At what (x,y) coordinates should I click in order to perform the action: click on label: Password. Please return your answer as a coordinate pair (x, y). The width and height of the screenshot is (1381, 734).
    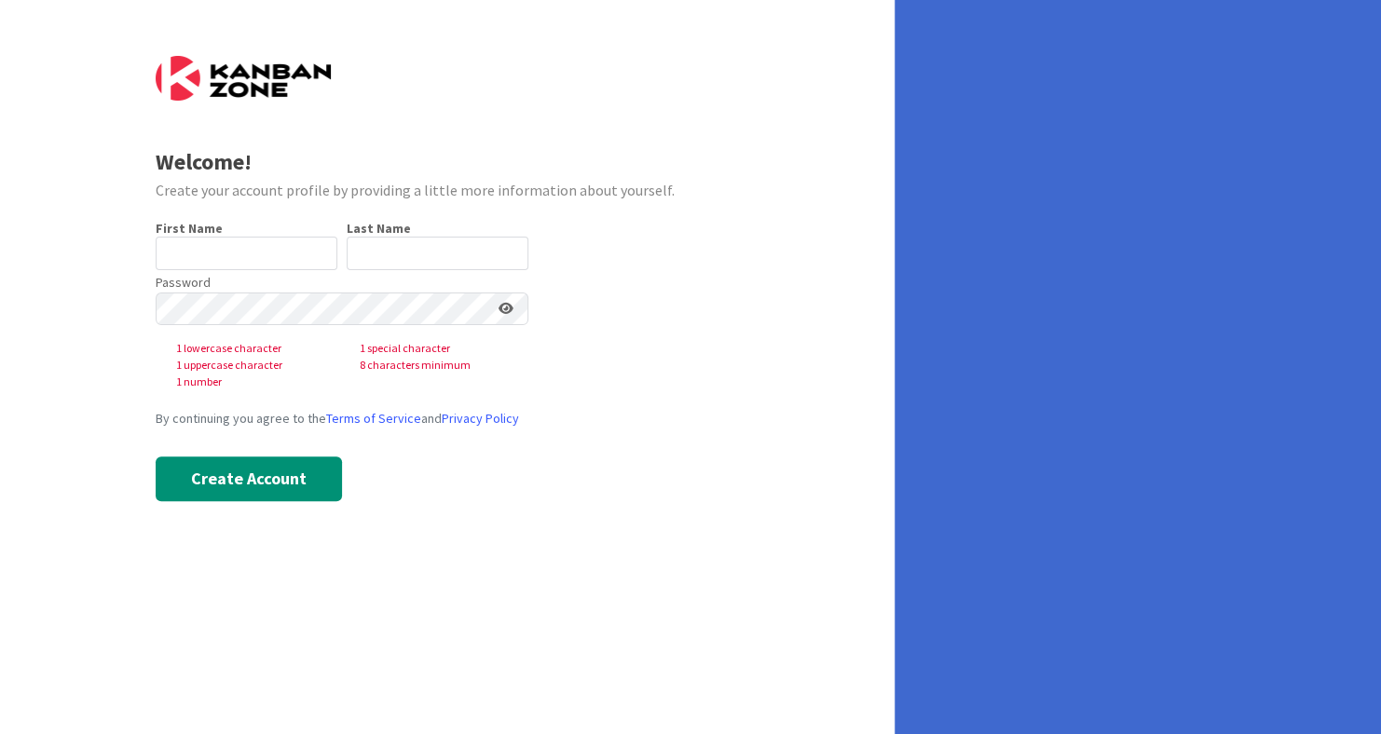
    Looking at the image, I should click on (183, 282).